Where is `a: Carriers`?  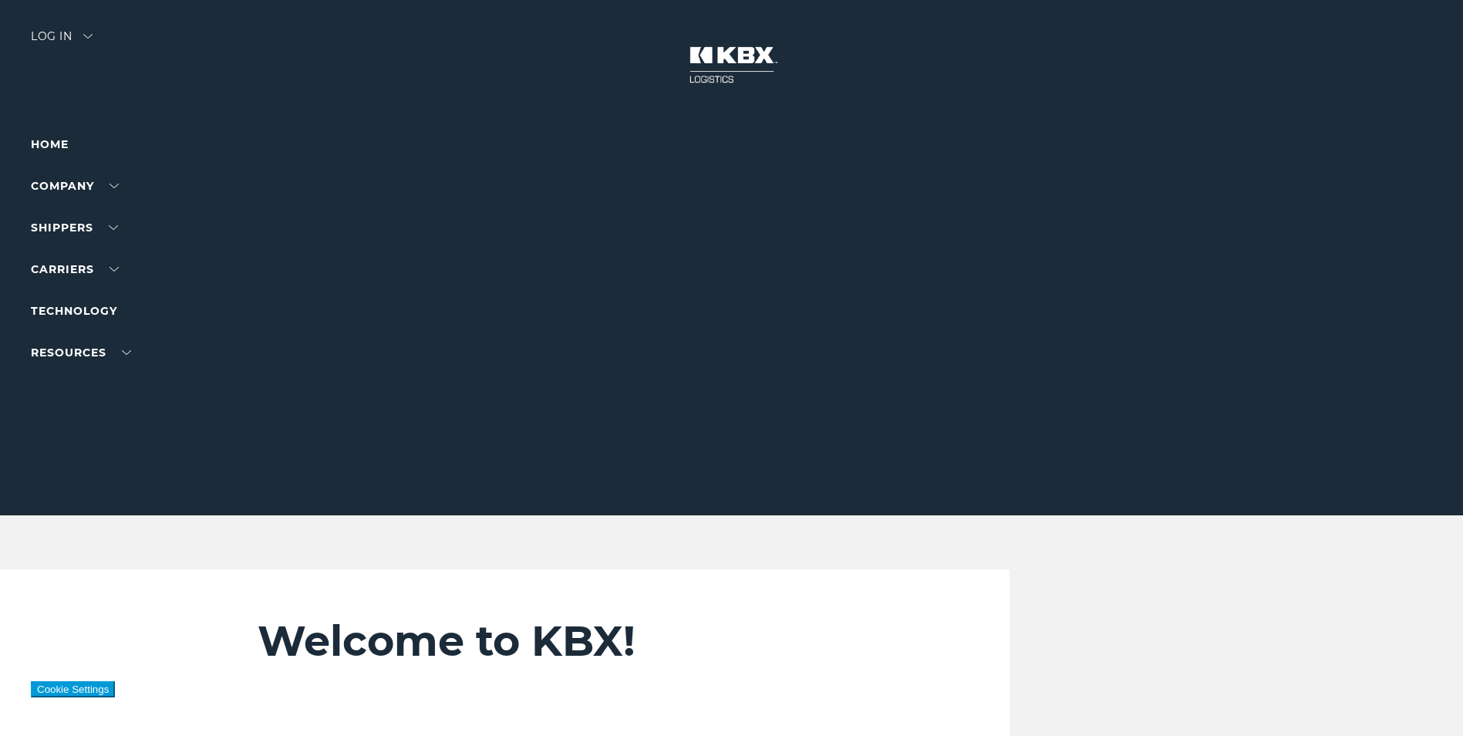 a: Carriers is located at coordinates (75, 269).